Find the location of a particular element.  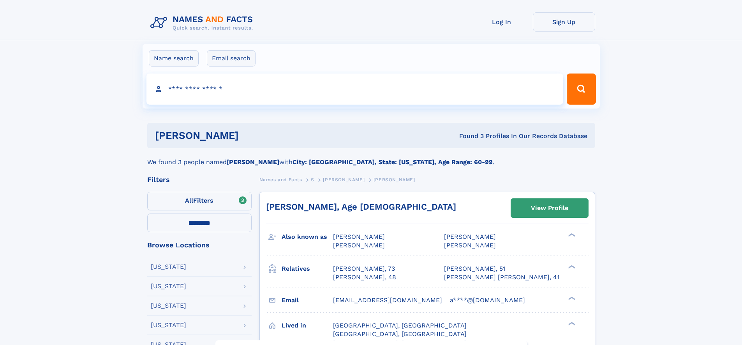

h3: Lived in is located at coordinates (307, 326).